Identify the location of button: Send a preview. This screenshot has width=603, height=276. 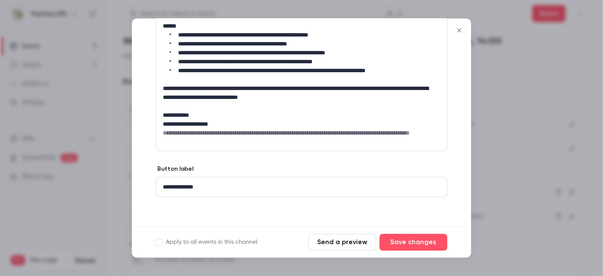
(342, 242).